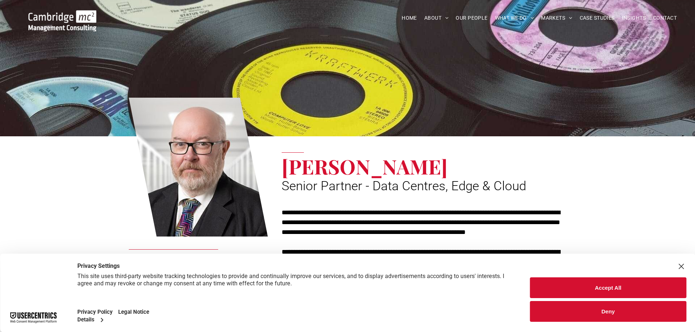 This screenshot has width=695, height=332. What do you see at coordinates (62, 15) in the screenshot?
I see `a: Your Business Transformed | Cambridge Management Consulting` at bounding box center [62, 15].